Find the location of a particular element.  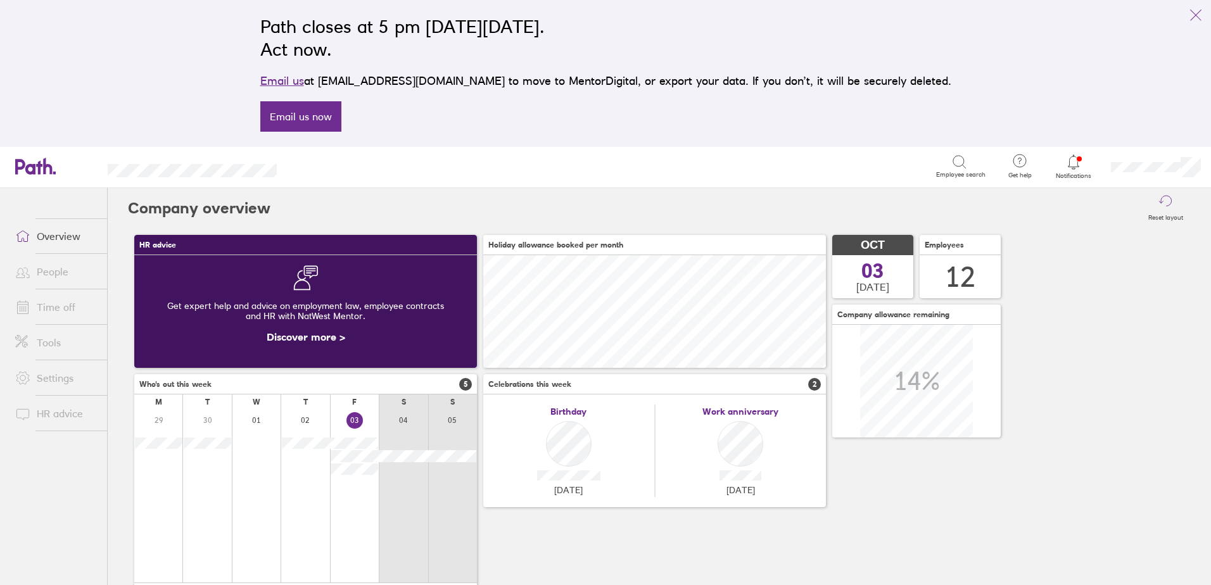

a: Settings is located at coordinates (56, 378).